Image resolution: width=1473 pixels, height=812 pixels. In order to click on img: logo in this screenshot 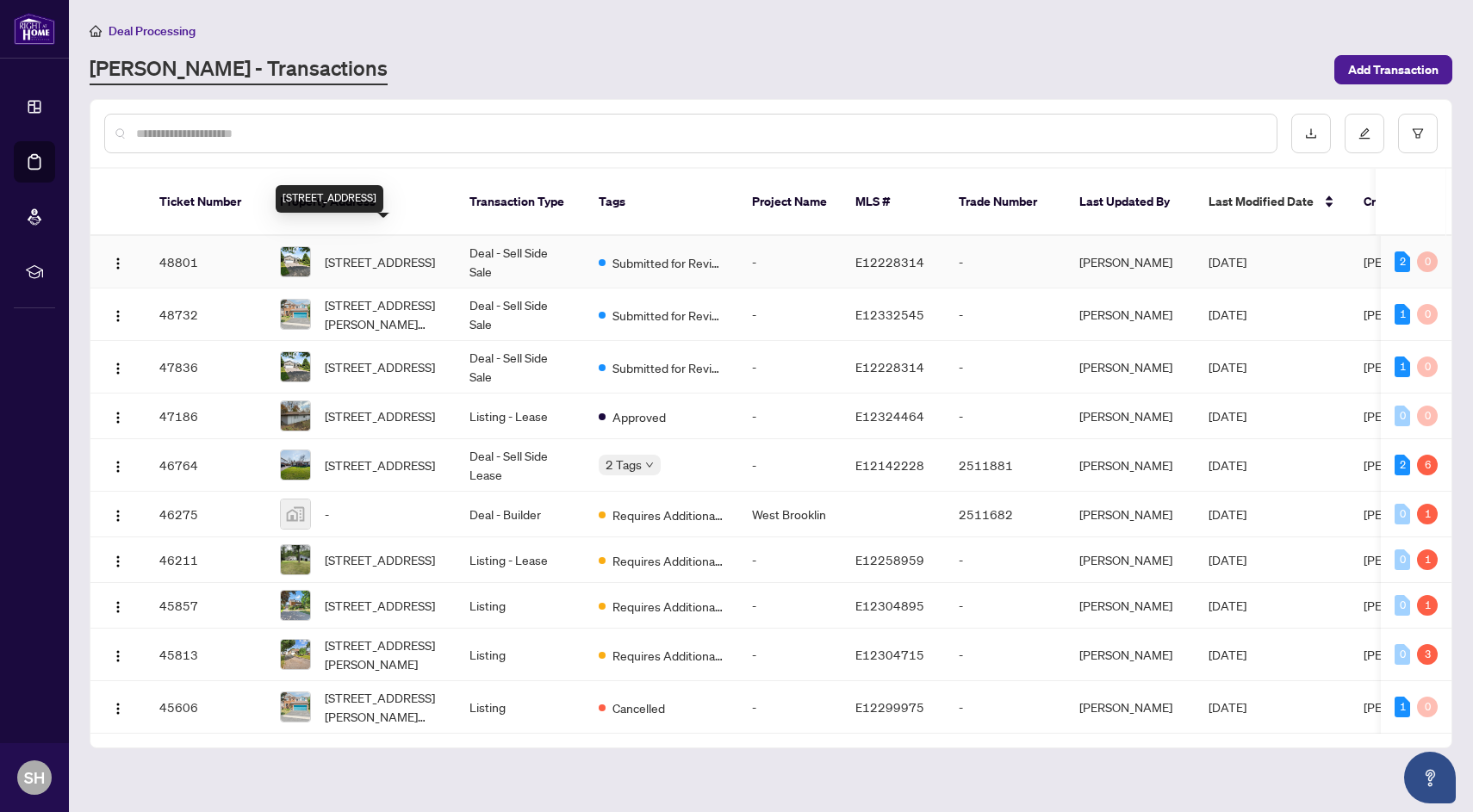, I will do `click(35, 29)`.